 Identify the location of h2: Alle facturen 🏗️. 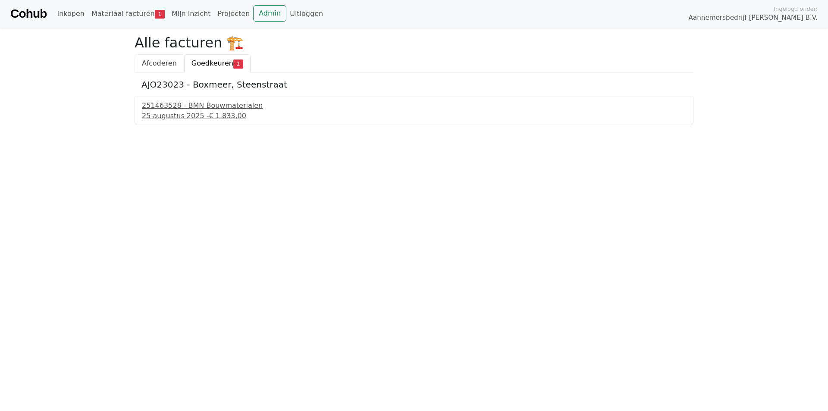
(414, 43).